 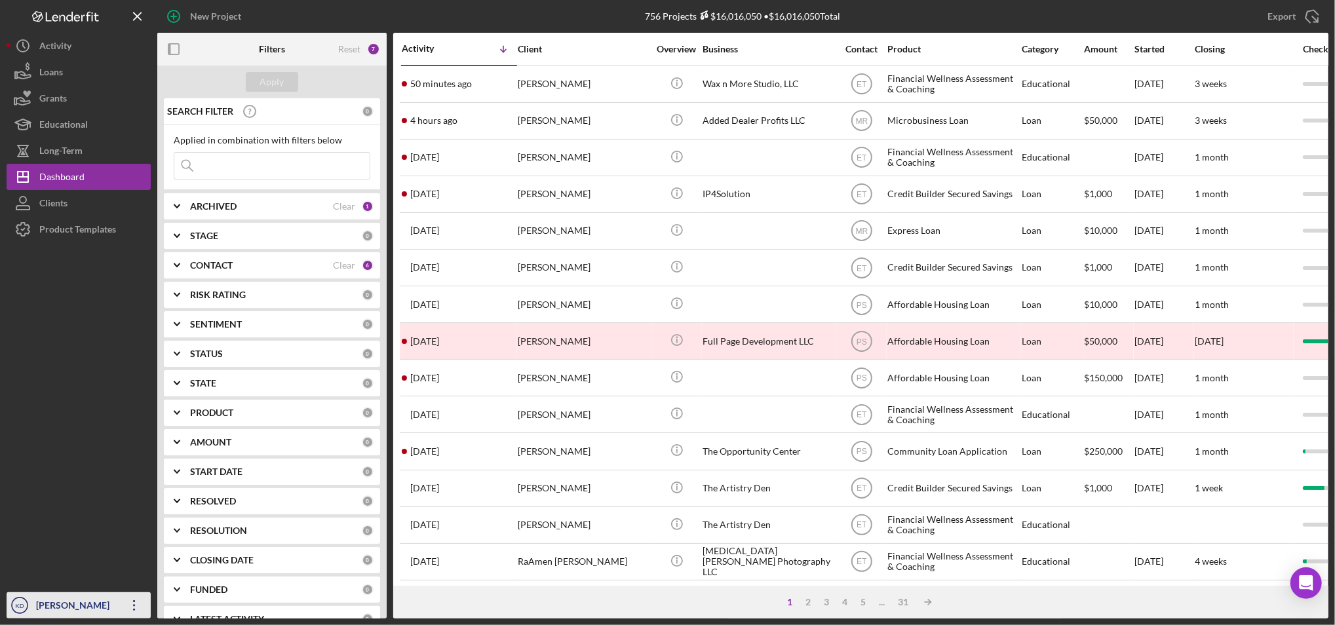 What do you see at coordinates (79, 46) in the screenshot?
I see `button: Activity` at bounding box center [79, 46].